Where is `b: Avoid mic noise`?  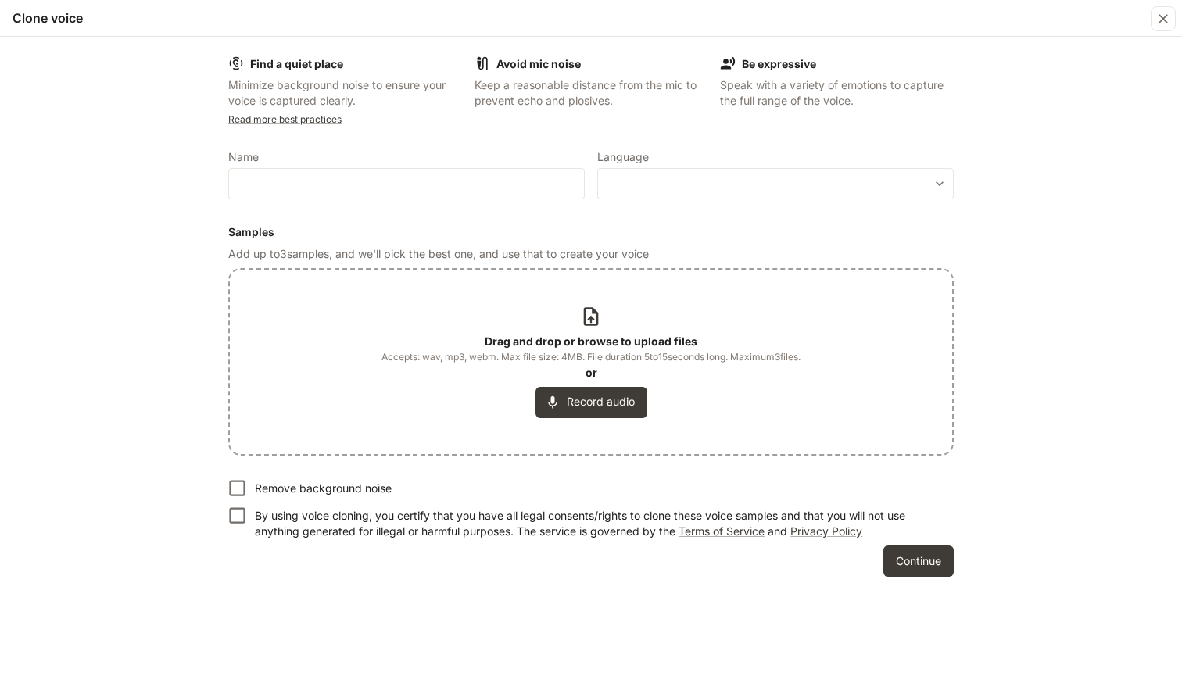 b: Avoid mic noise is located at coordinates (539, 63).